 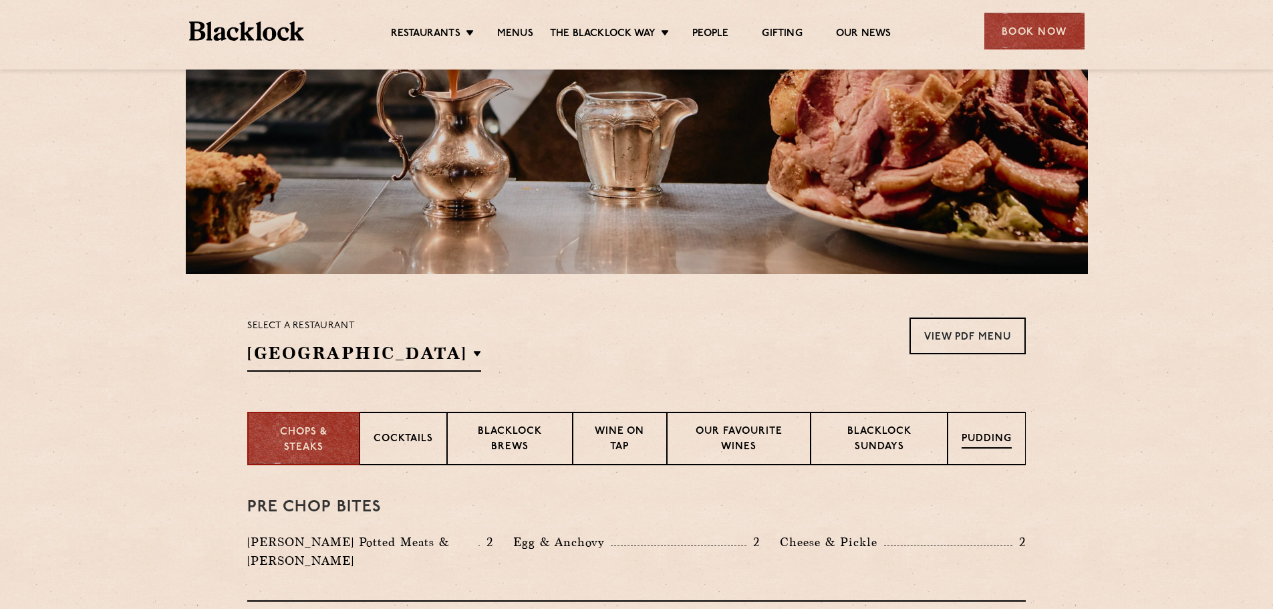 I want to click on div: Book Now, so click(x=1035, y=31).